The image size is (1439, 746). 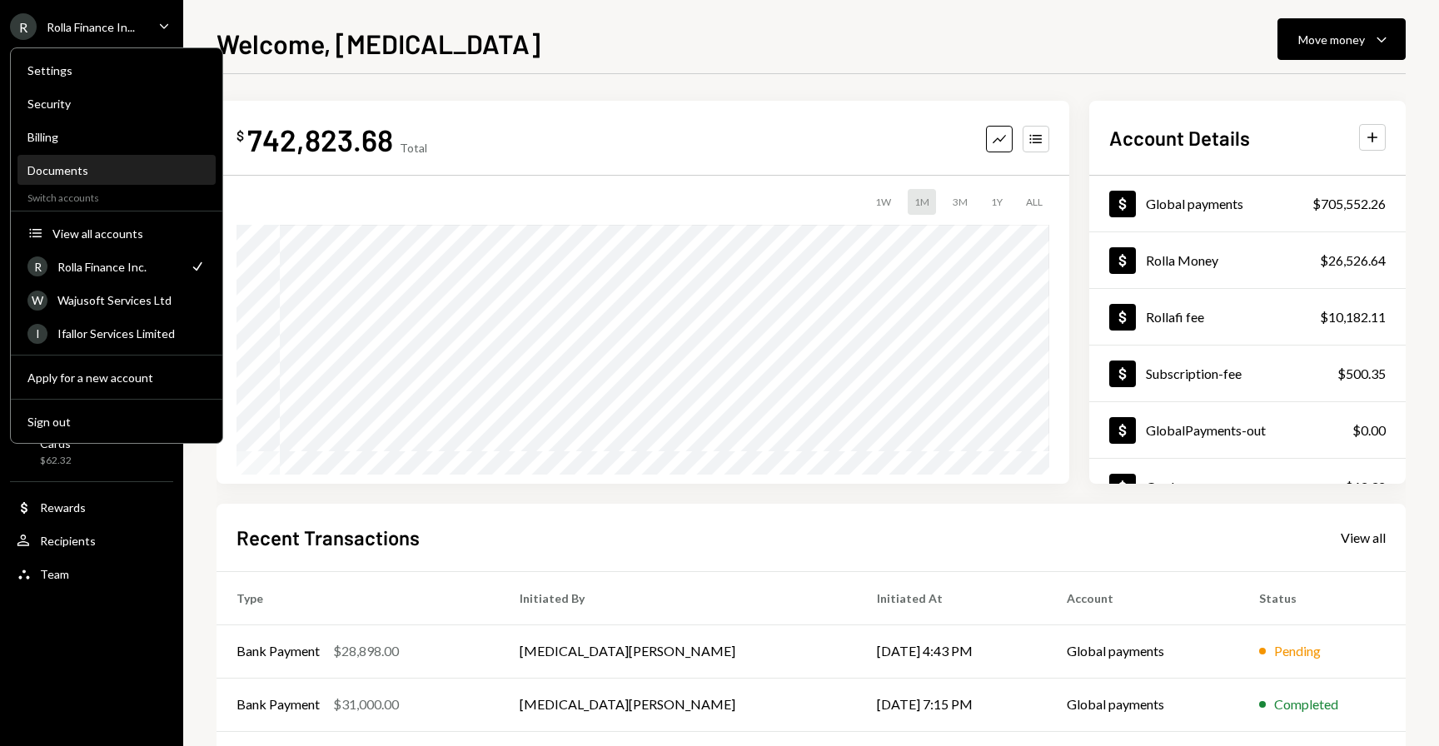 I want to click on th: Status, so click(x=1323, y=598).